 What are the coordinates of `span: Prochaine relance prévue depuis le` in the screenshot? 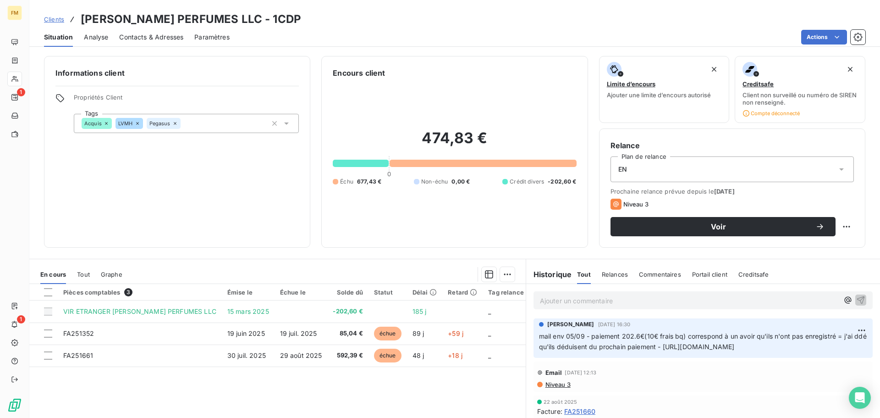 It's located at (732, 191).